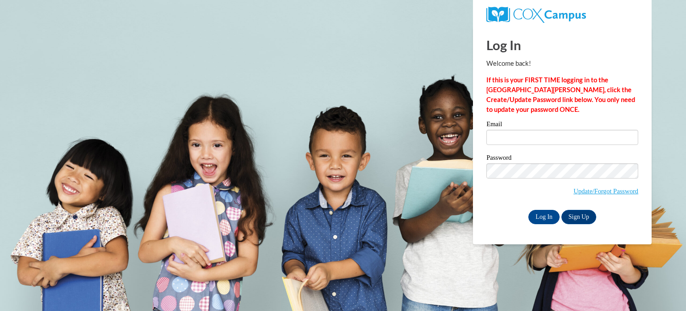  I want to click on p: Welcome back!, so click(563, 63).